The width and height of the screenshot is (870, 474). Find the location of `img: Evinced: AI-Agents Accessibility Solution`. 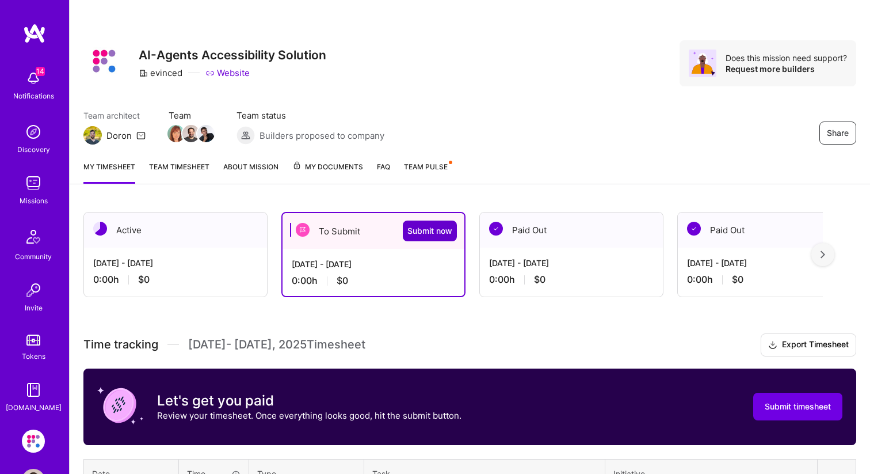

img: Evinced: AI-Agents Accessibility Solution is located at coordinates (33, 441).